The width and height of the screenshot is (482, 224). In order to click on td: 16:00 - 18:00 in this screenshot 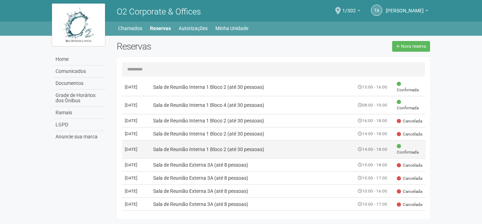, I will do `click(375, 121)`.